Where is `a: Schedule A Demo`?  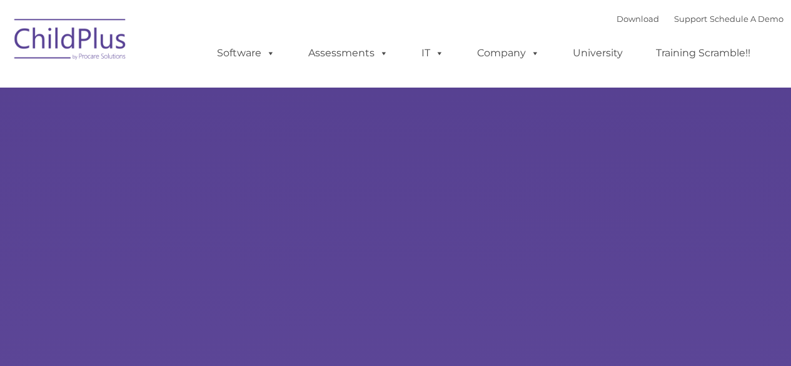
a: Schedule A Demo is located at coordinates (747, 19).